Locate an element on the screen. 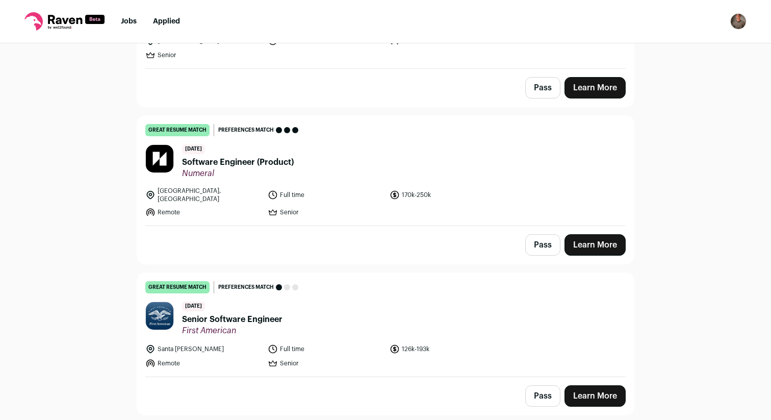  img: b56f1deb54e306887b99393c57756c0c81d531589f71b4bce5ff9f636875bb4c is located at coordinates (160, 316).